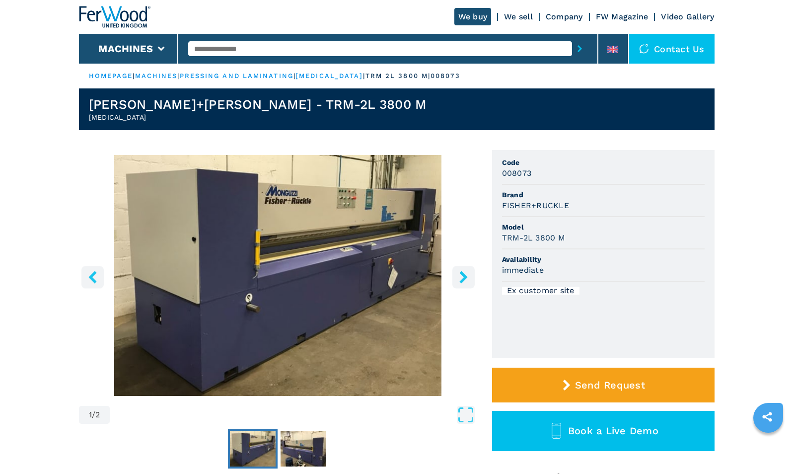 The height and width of the screenshot is (474, 793). Describe the element at coordinates (97, 415) in the screenshot. I see `span: 2` at that location.